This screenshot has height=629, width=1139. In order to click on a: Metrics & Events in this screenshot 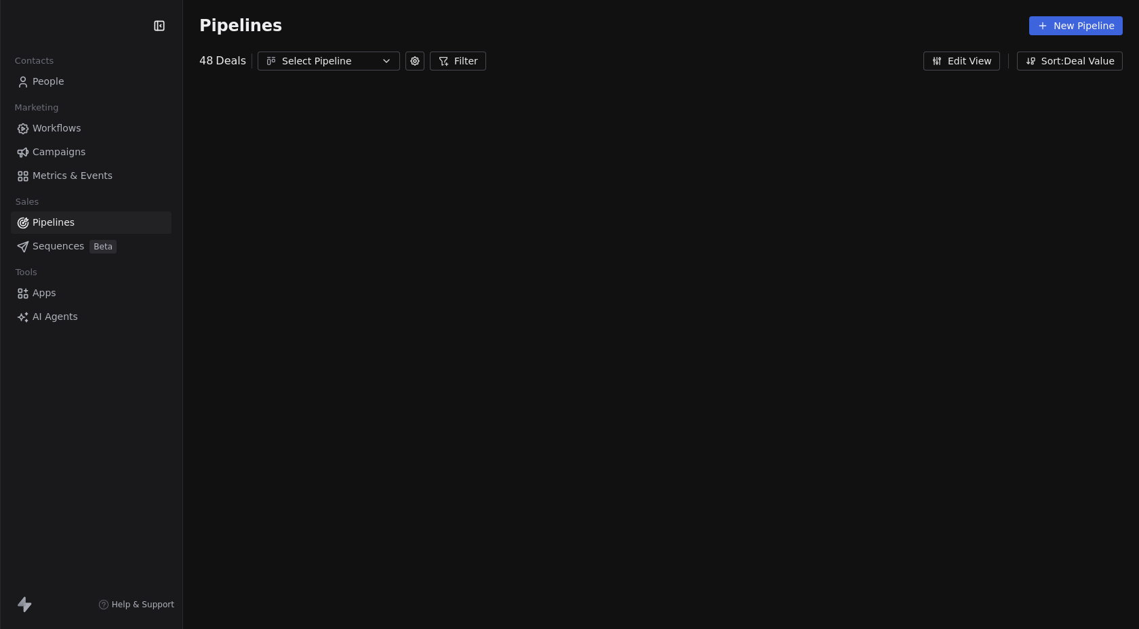, I will do `click(91, 176)`.